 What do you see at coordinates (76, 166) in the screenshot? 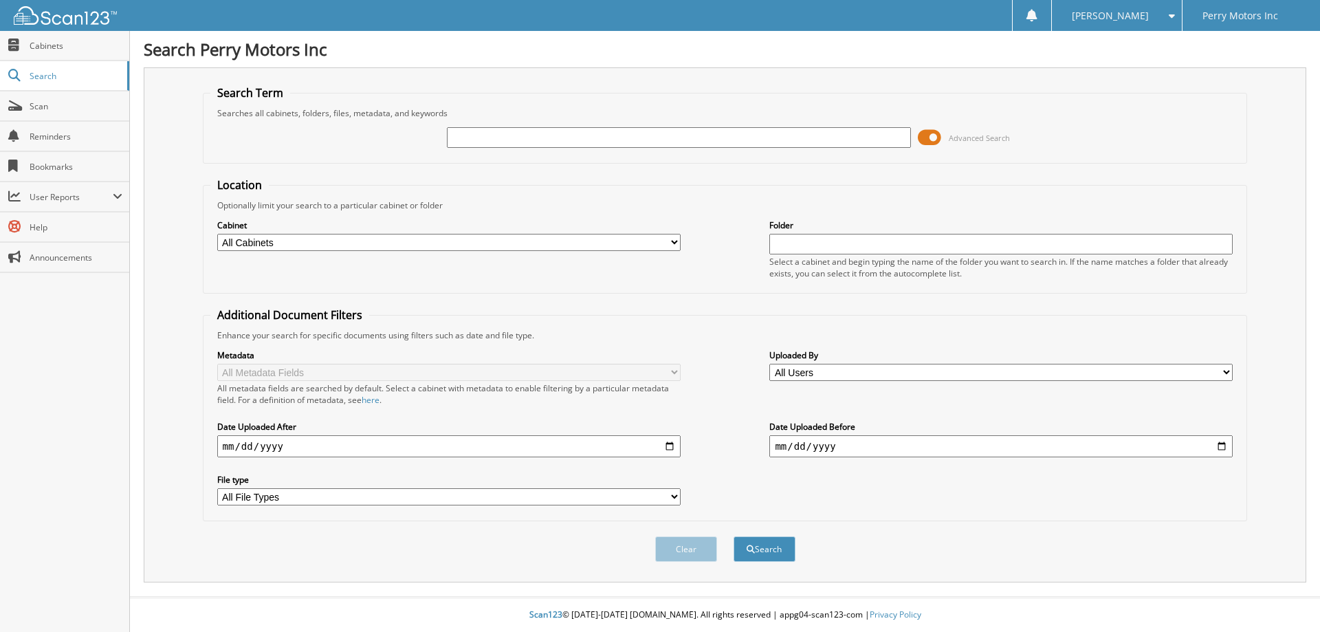
I see `span: Bookmarks` at bounding box center [76, 166].